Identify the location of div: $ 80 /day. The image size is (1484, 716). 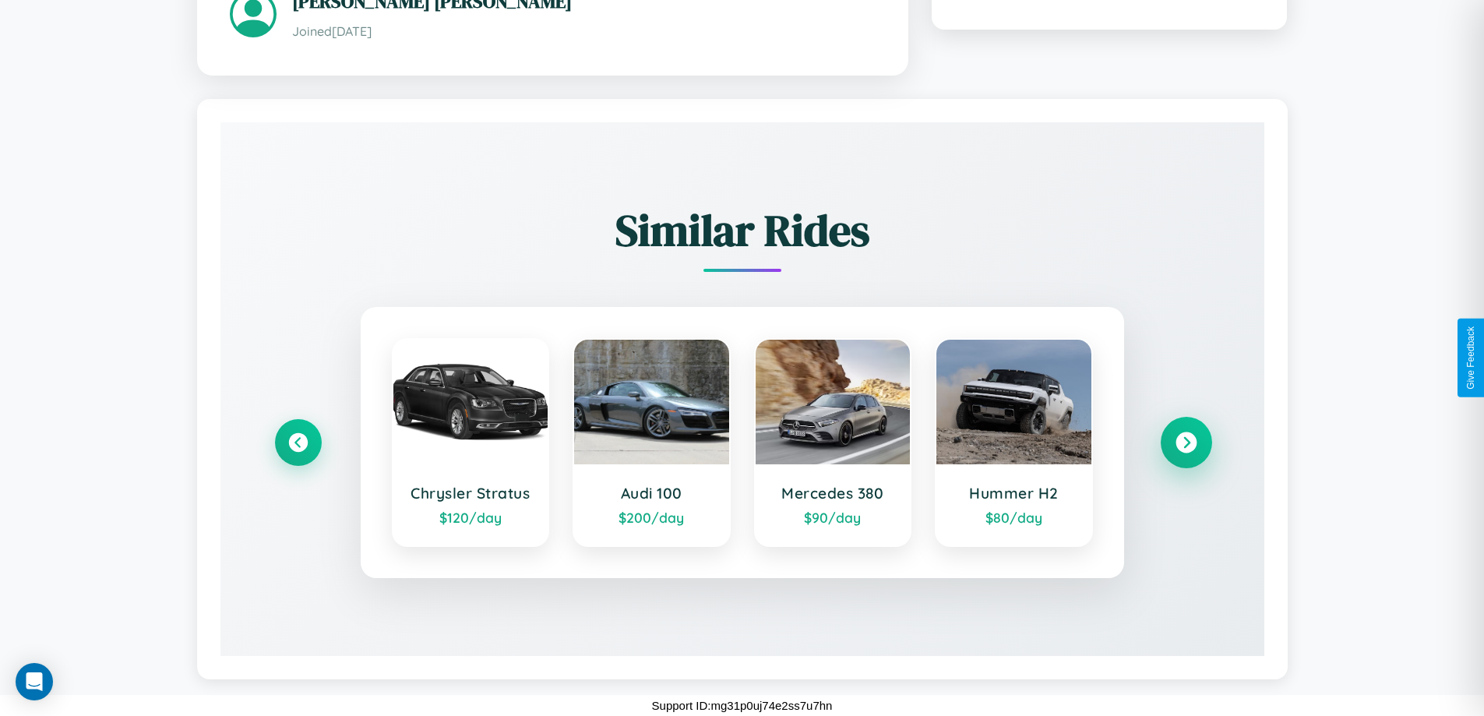
(1014, 517).